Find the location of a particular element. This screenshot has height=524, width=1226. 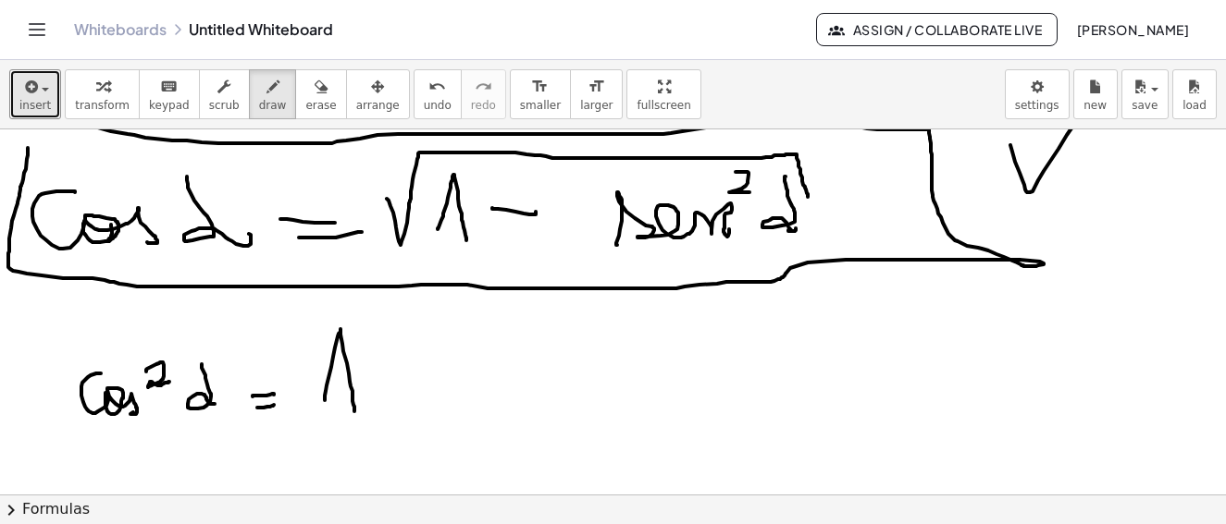

span: transform is located at coordinates (102, 105).